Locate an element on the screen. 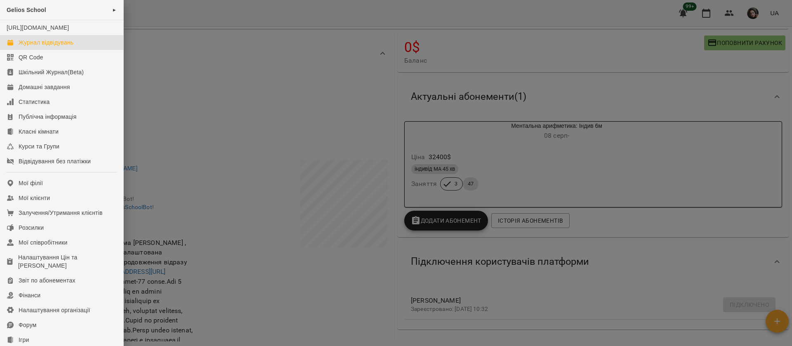 This screenshot has height=346, width=792. div: Фінанси is located at coordinates (29, 295).